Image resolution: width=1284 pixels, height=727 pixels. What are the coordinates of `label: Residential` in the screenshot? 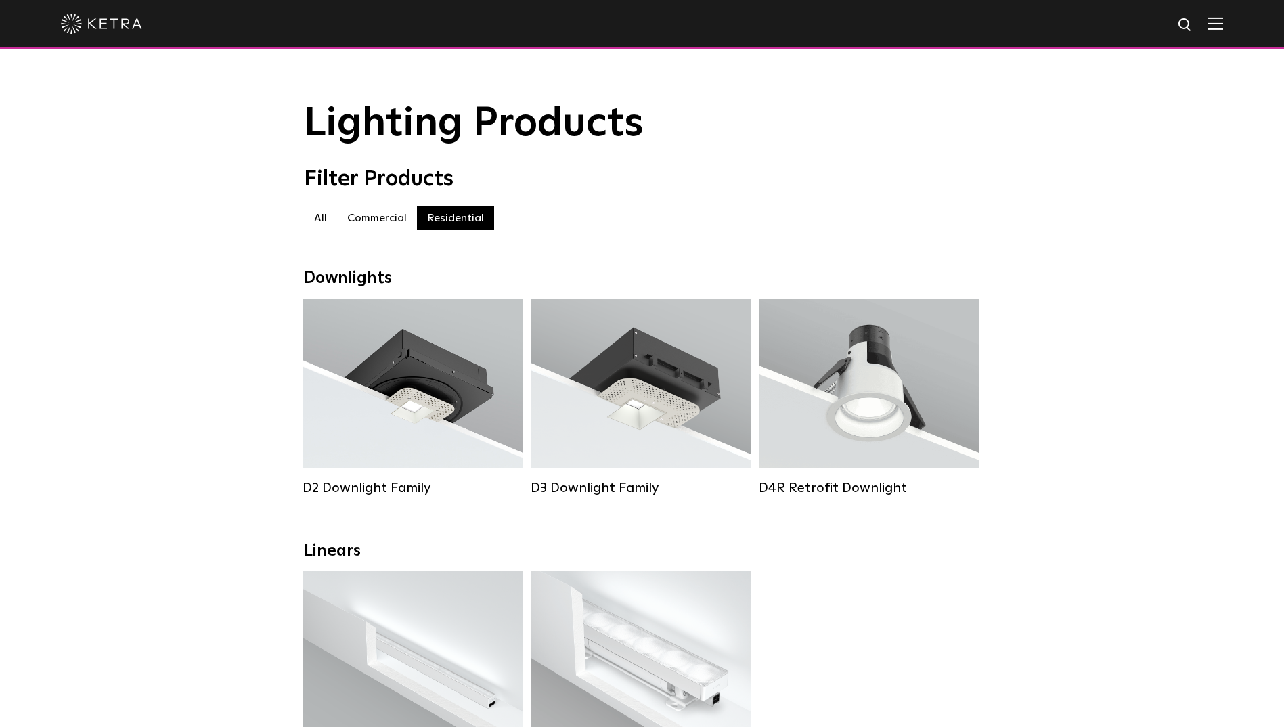 It's located at (455, 218).